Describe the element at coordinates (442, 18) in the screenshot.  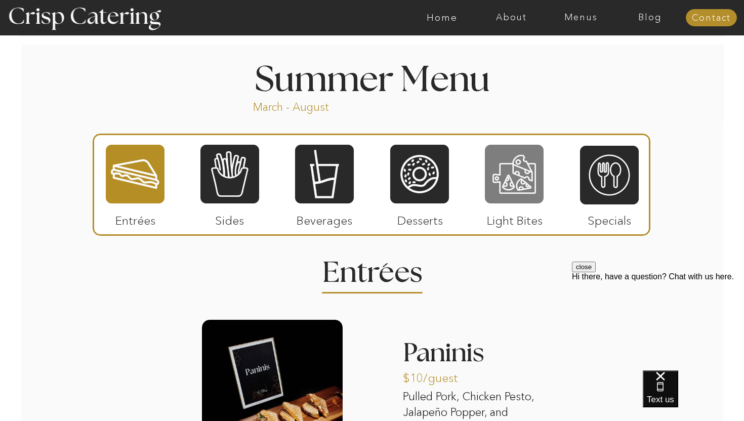
I see `nav: Home` at that location.